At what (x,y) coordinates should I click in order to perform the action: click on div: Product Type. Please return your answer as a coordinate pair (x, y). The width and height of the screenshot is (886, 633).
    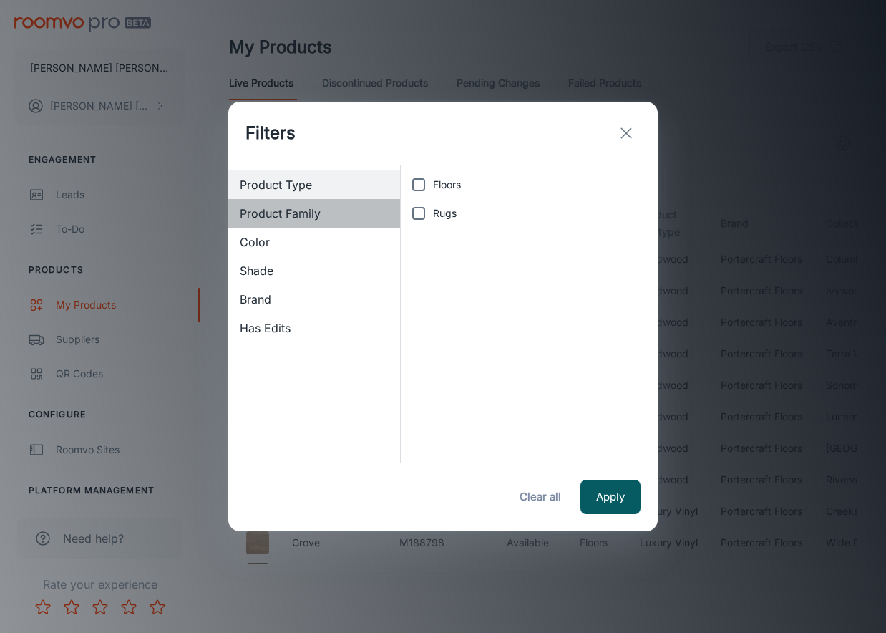
    Looking at the image, I should click on (314, 185).